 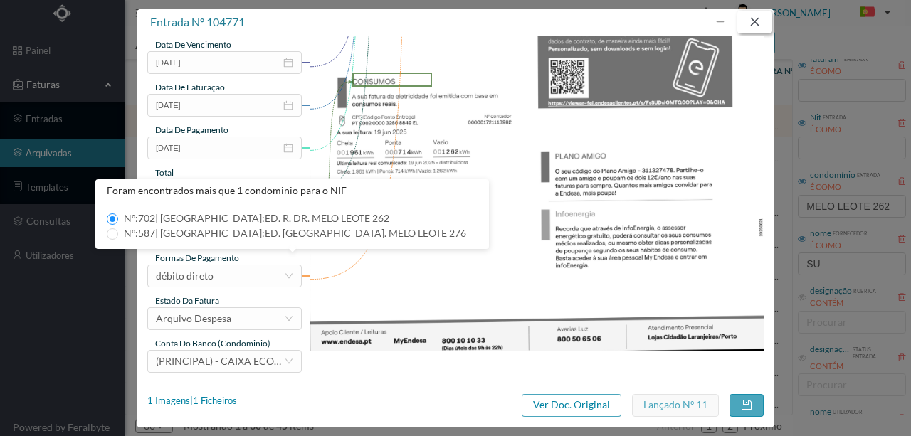 I want to click on span: Formas de Pagamento, so click(x=197, y=258).